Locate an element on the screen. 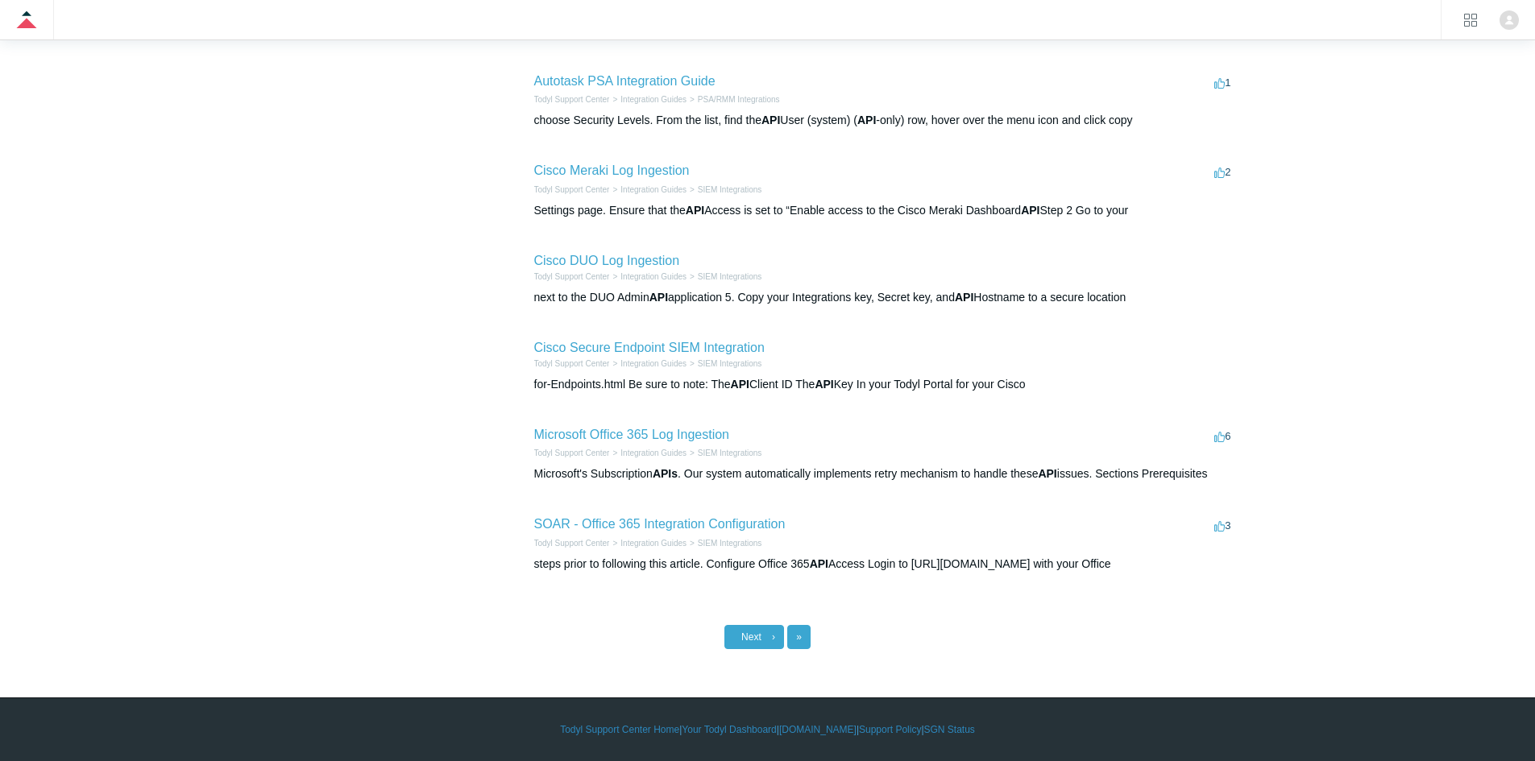 This screenshot has width=1535, height=761. a: Next is located at coordinates (754, 637).